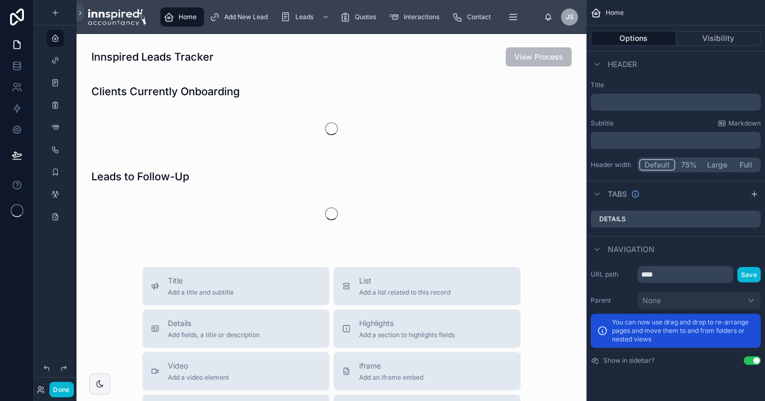 Image resolution: width=765 pixels, height=401 pixels. I want to click on span: Title, so click(201, 280).